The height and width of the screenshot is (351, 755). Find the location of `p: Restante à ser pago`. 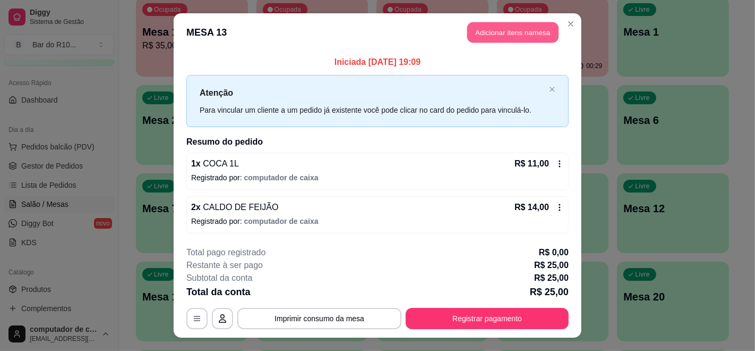

p: Restante à ser pago is located at coordinates (225, 265).